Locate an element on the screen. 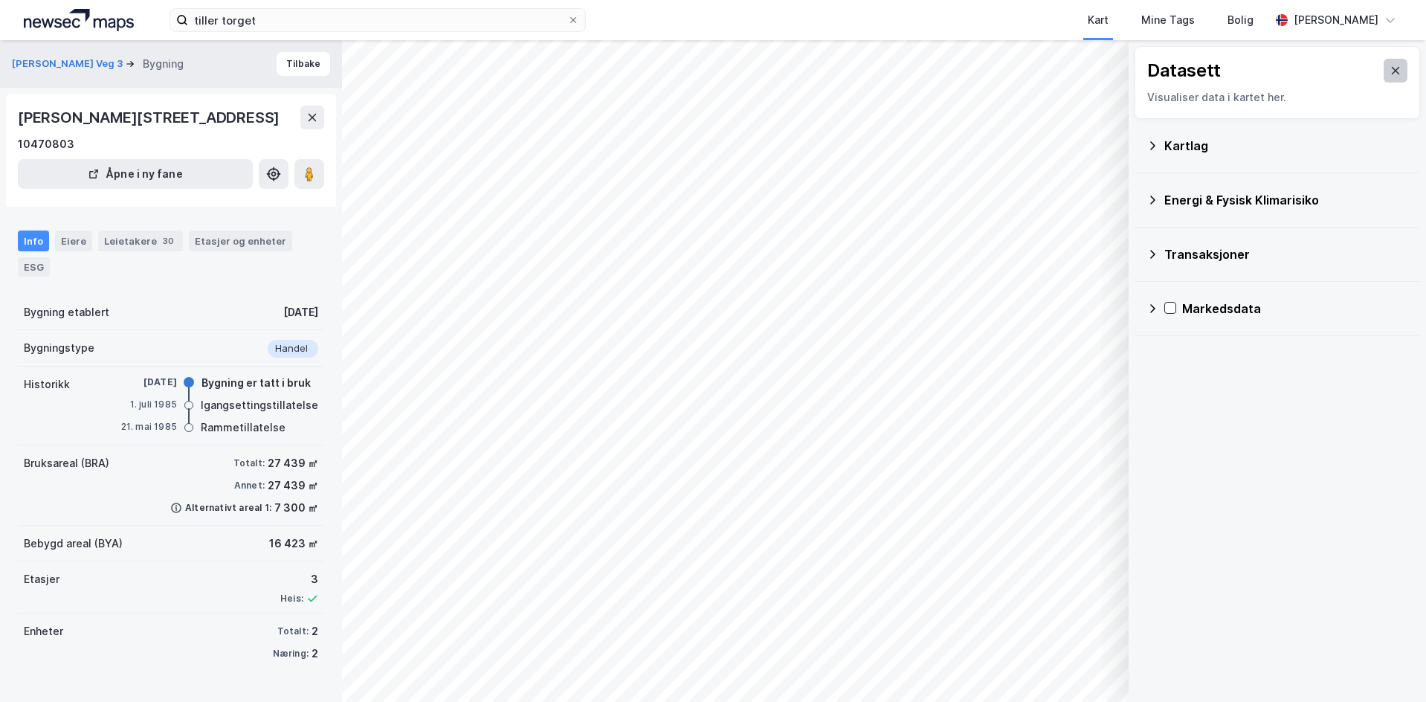 This screenshot has height=702, width=1426. div: Annet: is located at coordinates (249, 485).